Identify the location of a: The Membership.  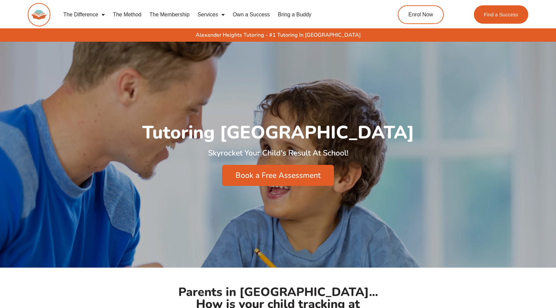
(170, 15).